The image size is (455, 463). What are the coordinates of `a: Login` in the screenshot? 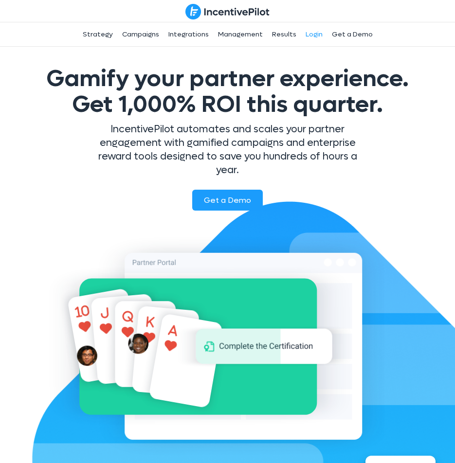 It's located at (314, 35).